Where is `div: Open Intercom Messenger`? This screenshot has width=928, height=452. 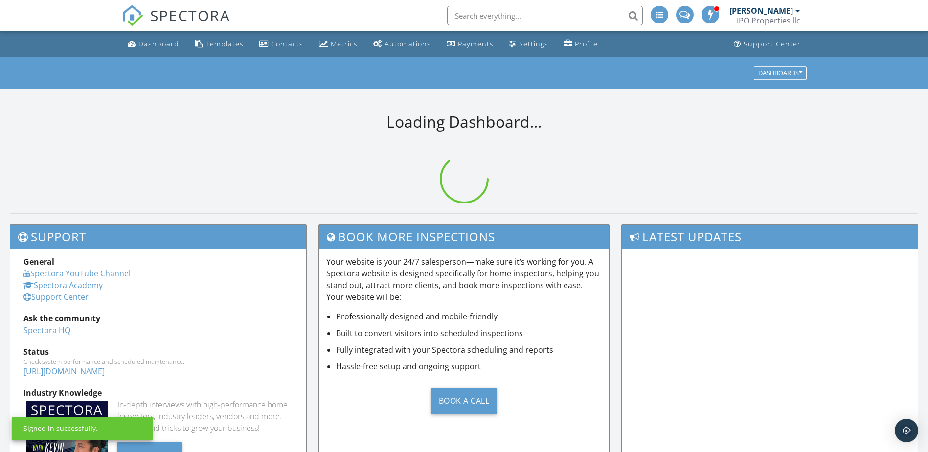
div: Open Intercom Messenger is located at coordinates (907, 431).